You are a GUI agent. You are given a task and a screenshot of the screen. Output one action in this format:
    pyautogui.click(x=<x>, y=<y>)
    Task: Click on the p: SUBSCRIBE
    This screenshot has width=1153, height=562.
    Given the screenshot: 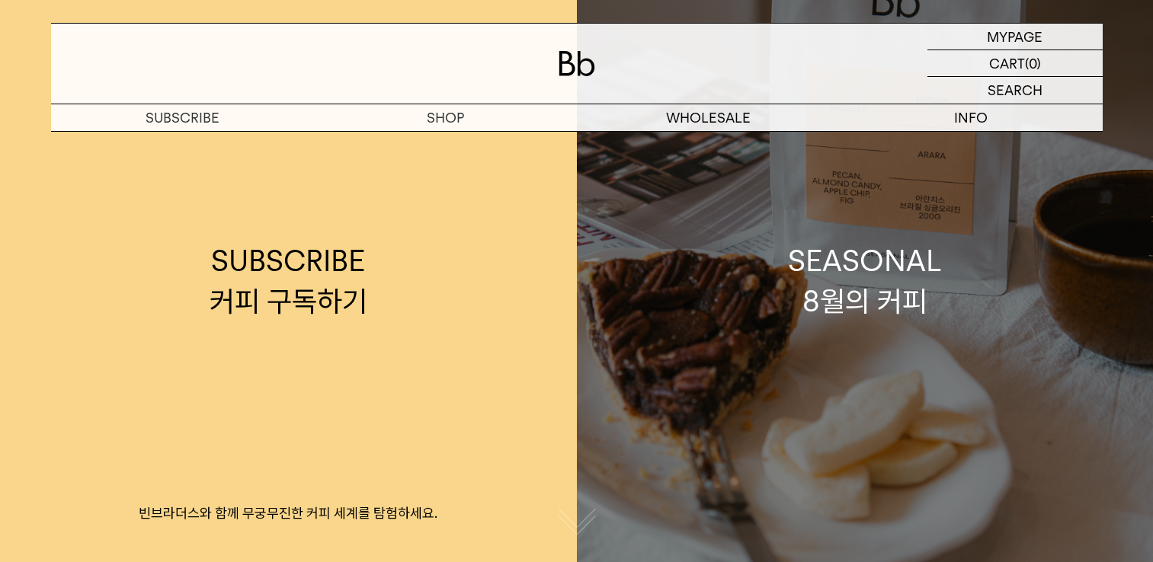 What is the action you would take?
    pyautogui.click(x=182, y=117)
    